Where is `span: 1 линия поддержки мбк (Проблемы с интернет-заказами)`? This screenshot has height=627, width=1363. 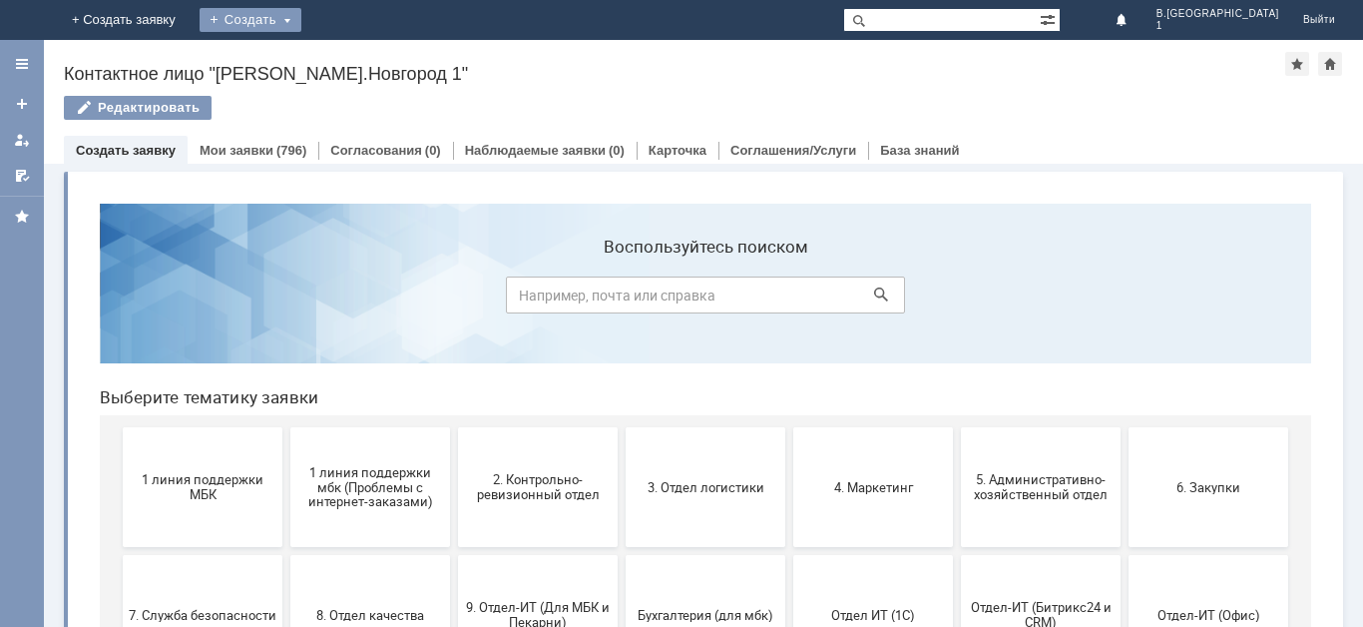
span: 1 линия поддержки мбк (Проблемы с интернет-заказами) is located at coordinates (286, 298).